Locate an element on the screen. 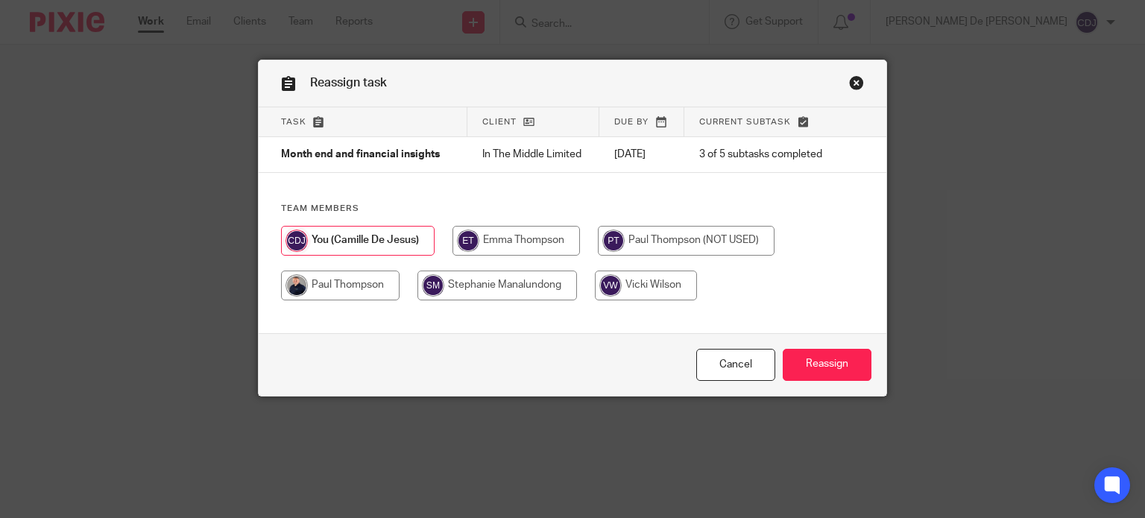  span: Task is located at coordinates (294, 122).